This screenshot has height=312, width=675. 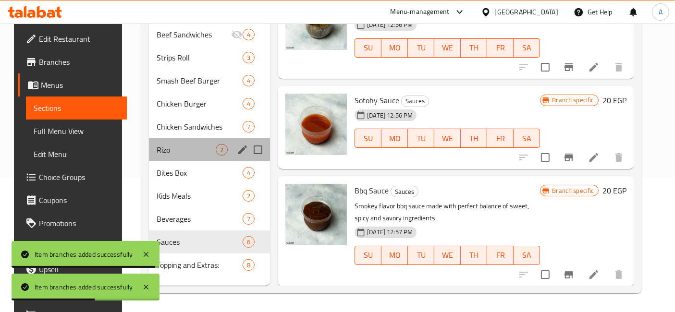 I want to click on div: Kids Meals, so click(x=199, y=196).